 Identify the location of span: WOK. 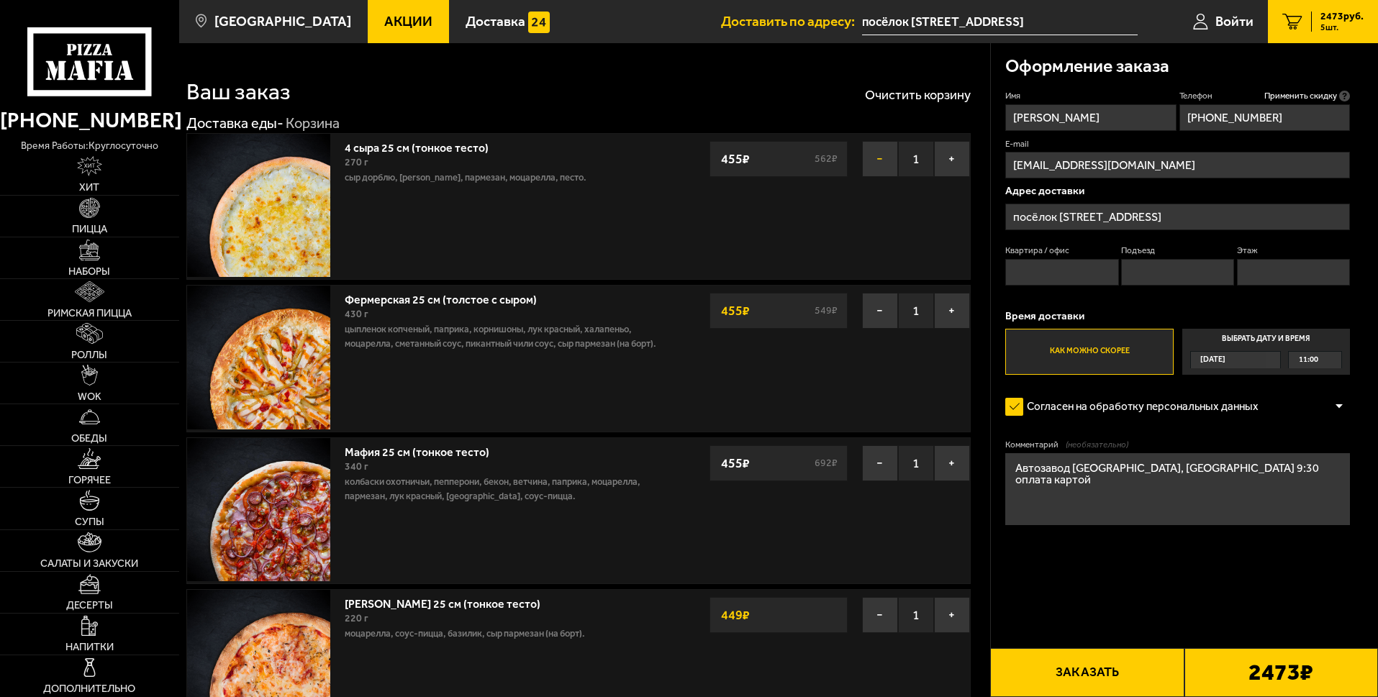
(89, 396).